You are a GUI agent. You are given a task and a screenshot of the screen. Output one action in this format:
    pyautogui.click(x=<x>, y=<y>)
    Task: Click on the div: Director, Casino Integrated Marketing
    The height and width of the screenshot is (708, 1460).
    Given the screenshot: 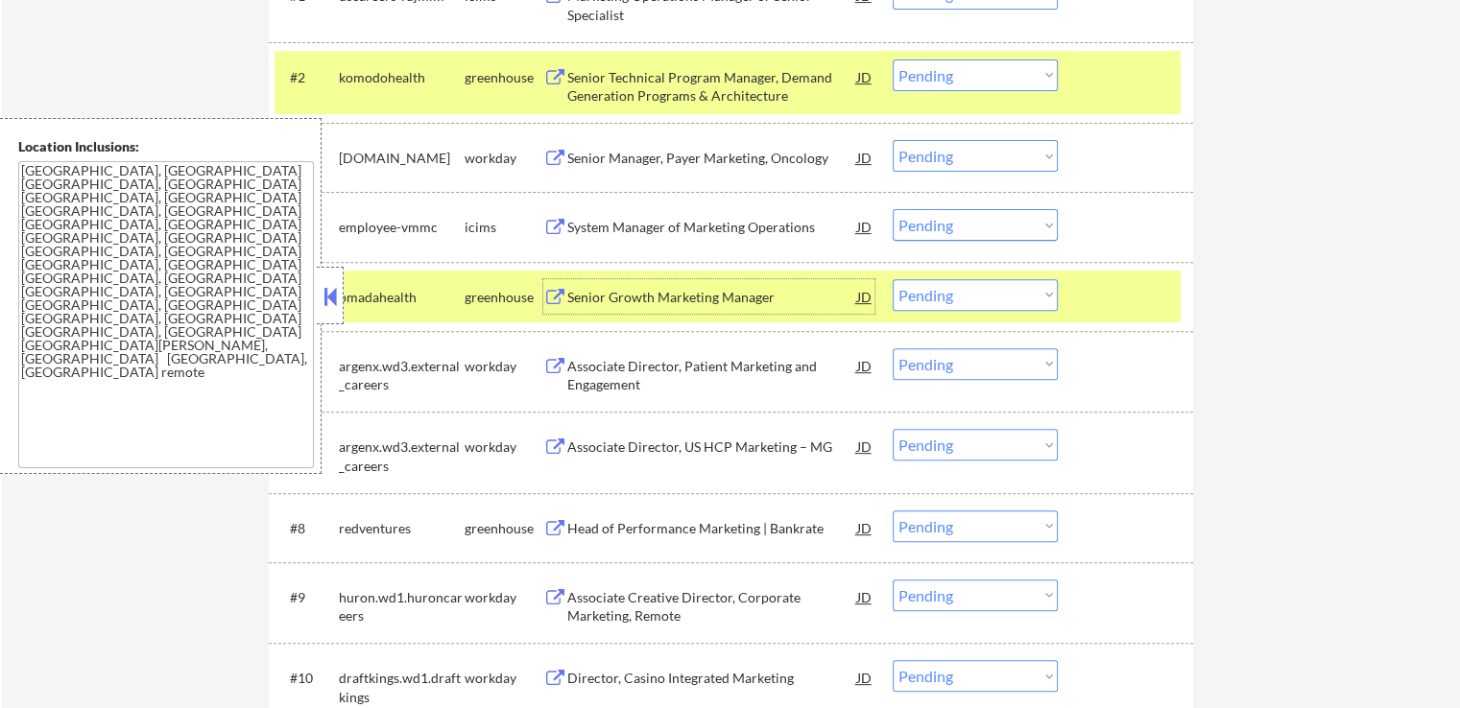 What is the action you would take?
    pyautogui.click(x=712, y=679)
    